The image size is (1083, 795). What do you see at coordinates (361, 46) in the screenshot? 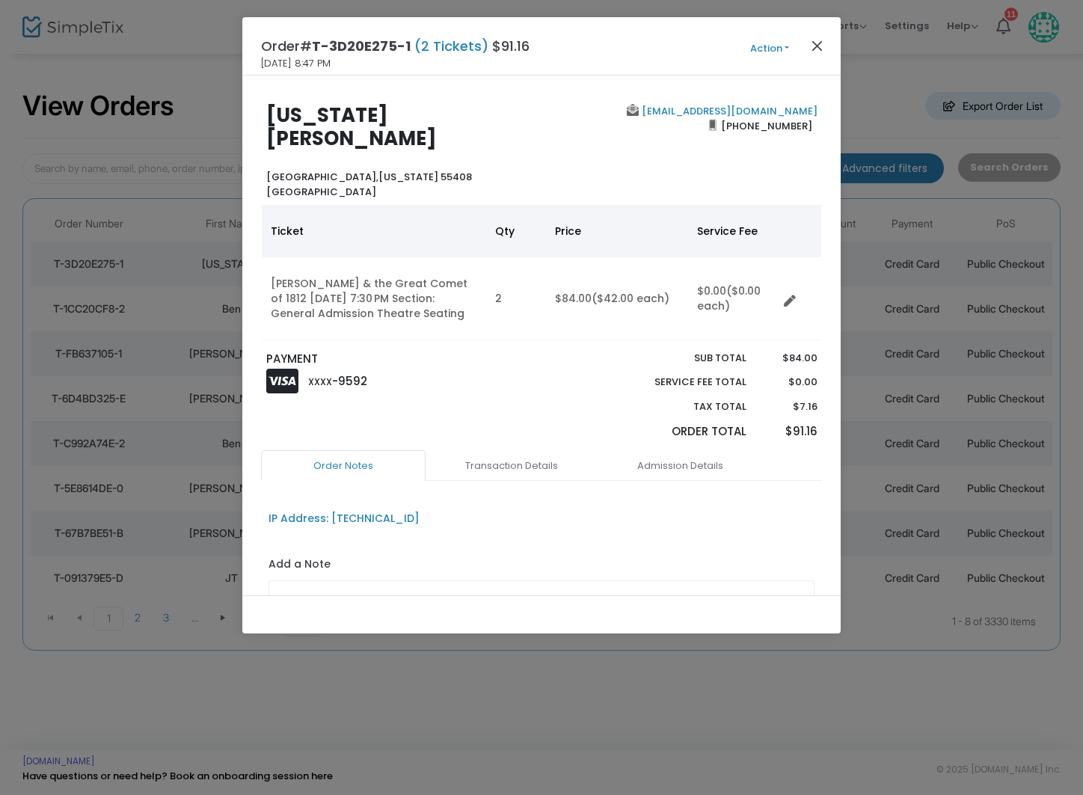
I see `span: T-3D20E275-1` at bounding box center [361, 46].